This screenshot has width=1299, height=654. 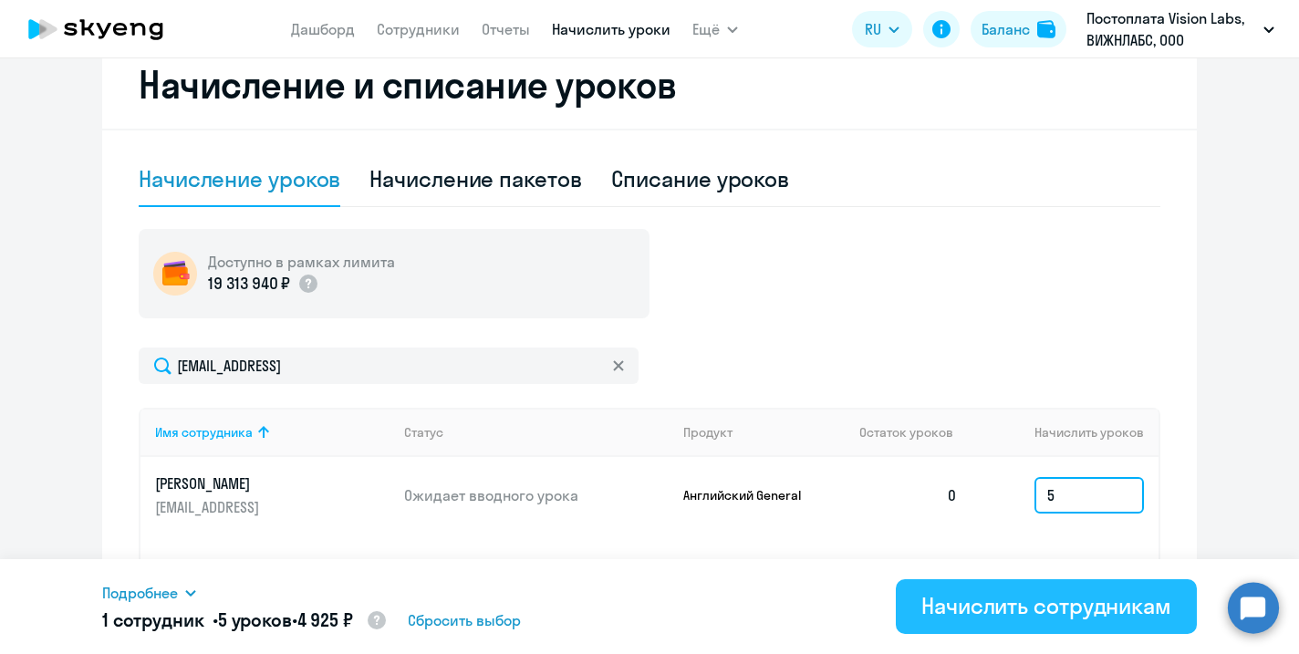 What do you see at coordinates (1047, 607) in the screenshot?
I see `button: Начислить сотрудникам` at bounding box center [1047, 607].